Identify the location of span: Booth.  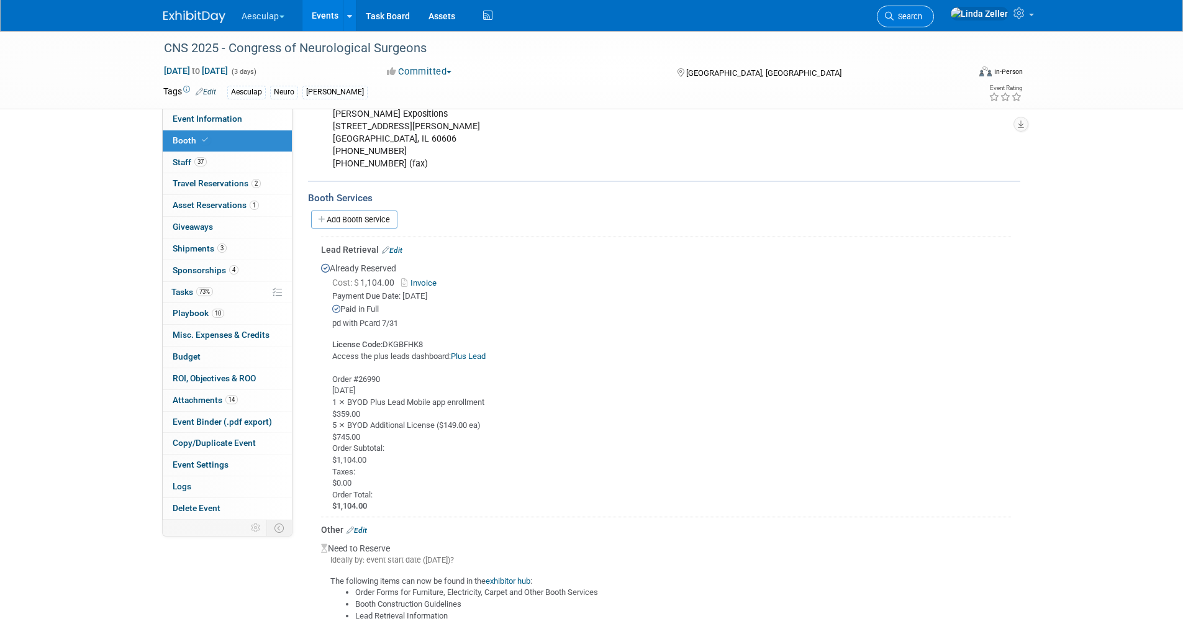
(191, 140).